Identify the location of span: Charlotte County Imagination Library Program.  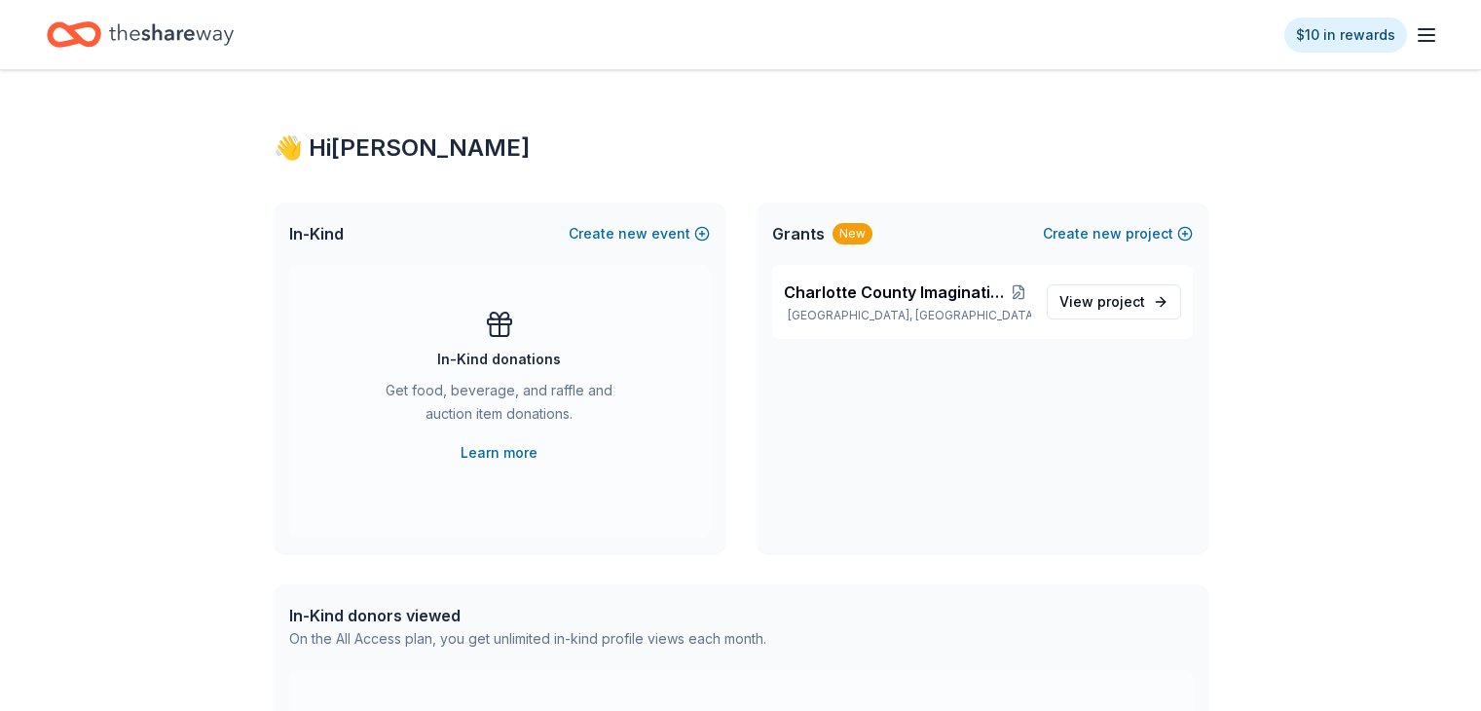
(895, 292).